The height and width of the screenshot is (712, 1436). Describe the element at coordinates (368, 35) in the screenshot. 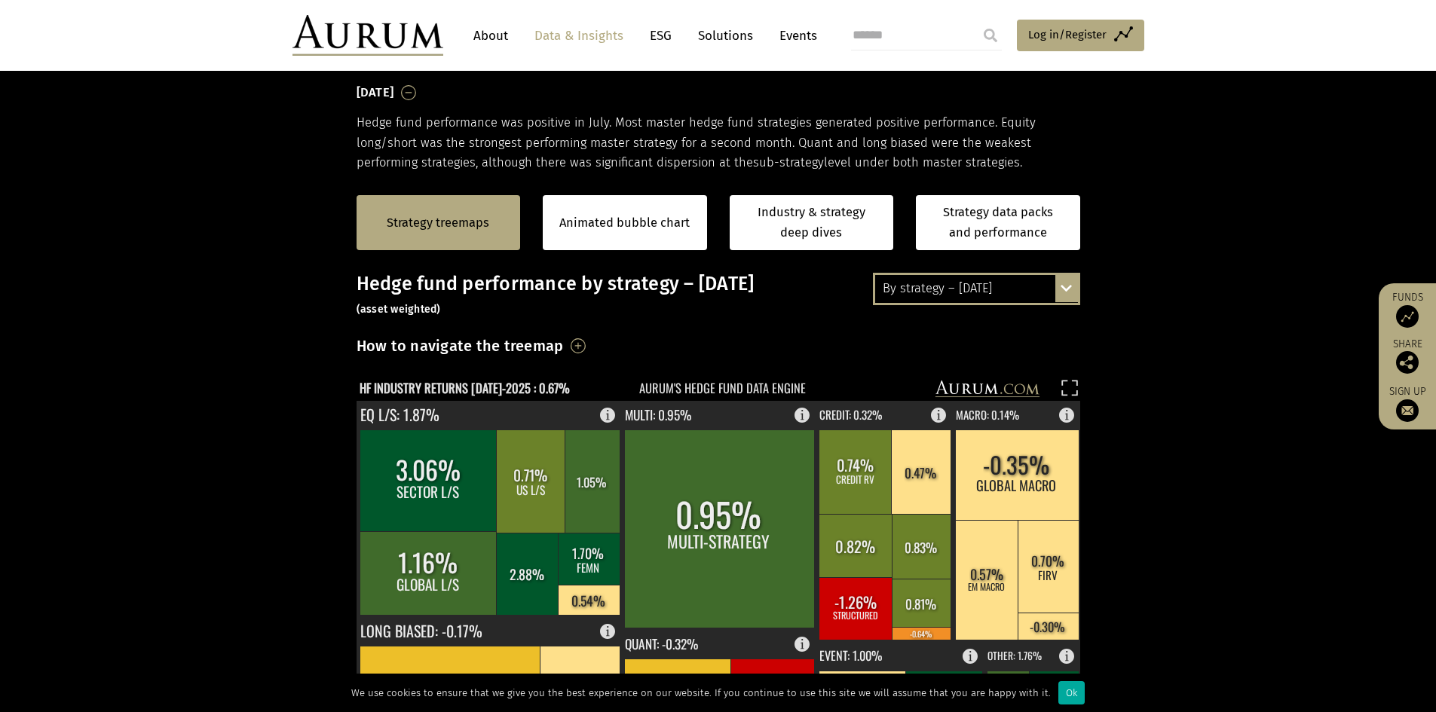

I see `img: Aurum` at that location.